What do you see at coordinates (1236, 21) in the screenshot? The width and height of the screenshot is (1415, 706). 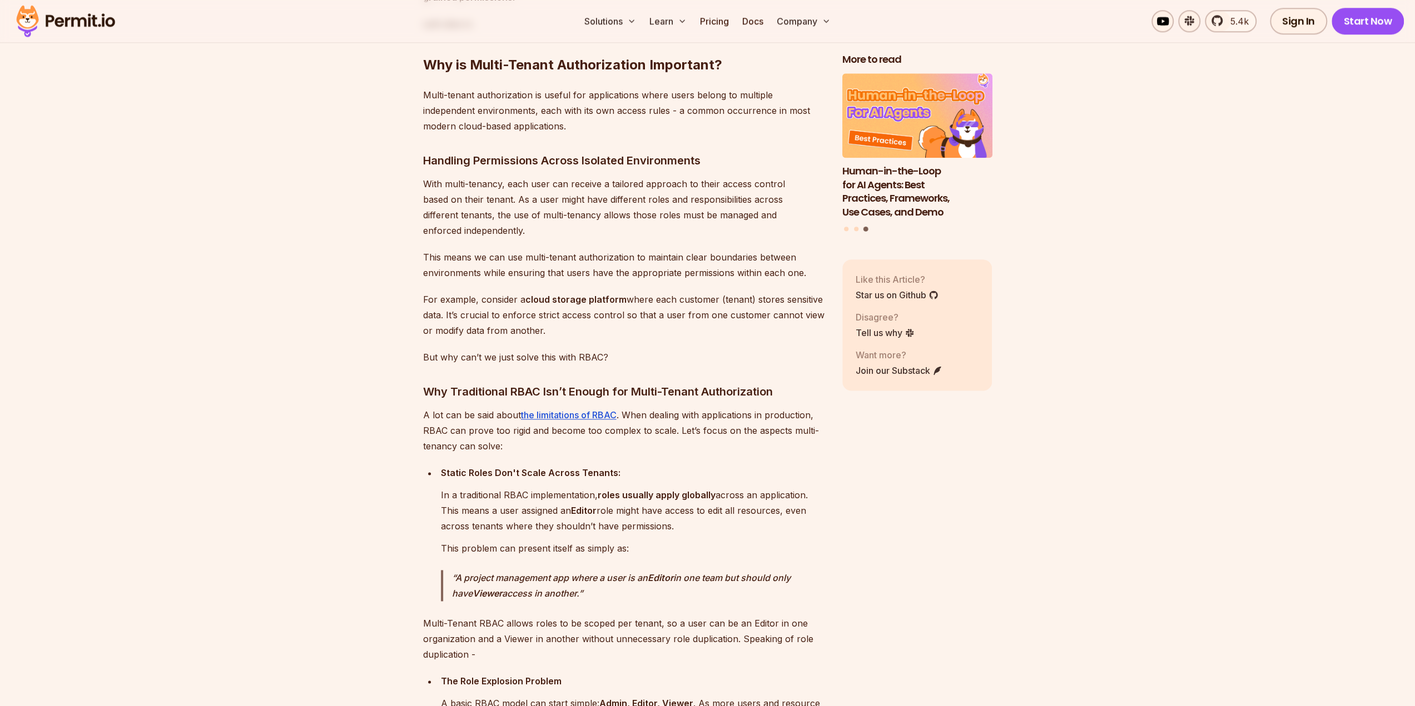 I see `span: 5.4k` at bounding box center [1236, 21].